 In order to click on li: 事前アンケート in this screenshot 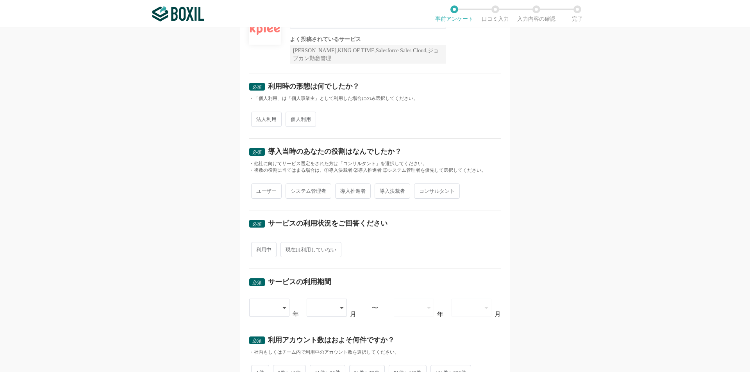, I will do `click(454, 14)`.